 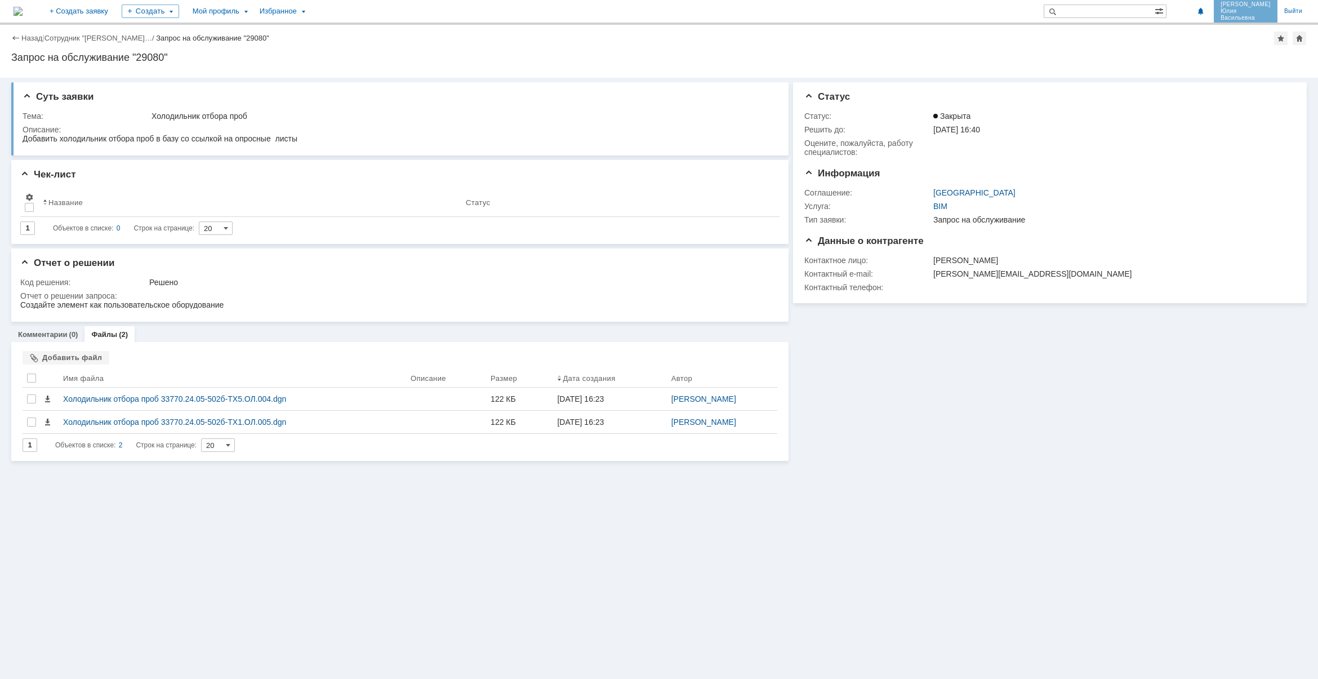 I want to click on div: Описание, so click(x=428, y=378).